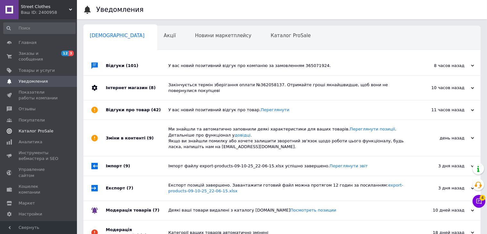 The height and width of the screenshot is (234, 487). What do you see at coordinates (442, 210) in the screenshot?
I see `div: 10 дней назад` at bounding box center [442, 210].